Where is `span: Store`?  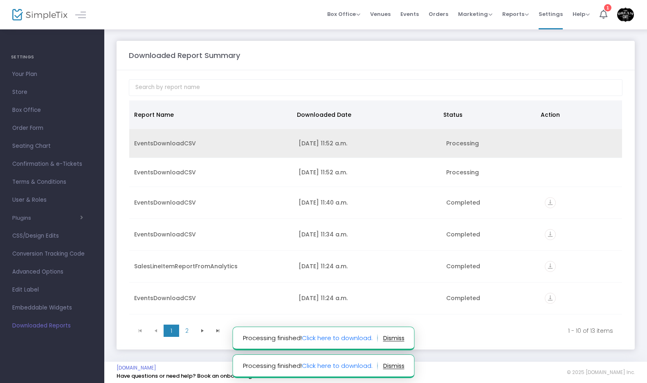
span: Store is located at coordinates (52, 92).